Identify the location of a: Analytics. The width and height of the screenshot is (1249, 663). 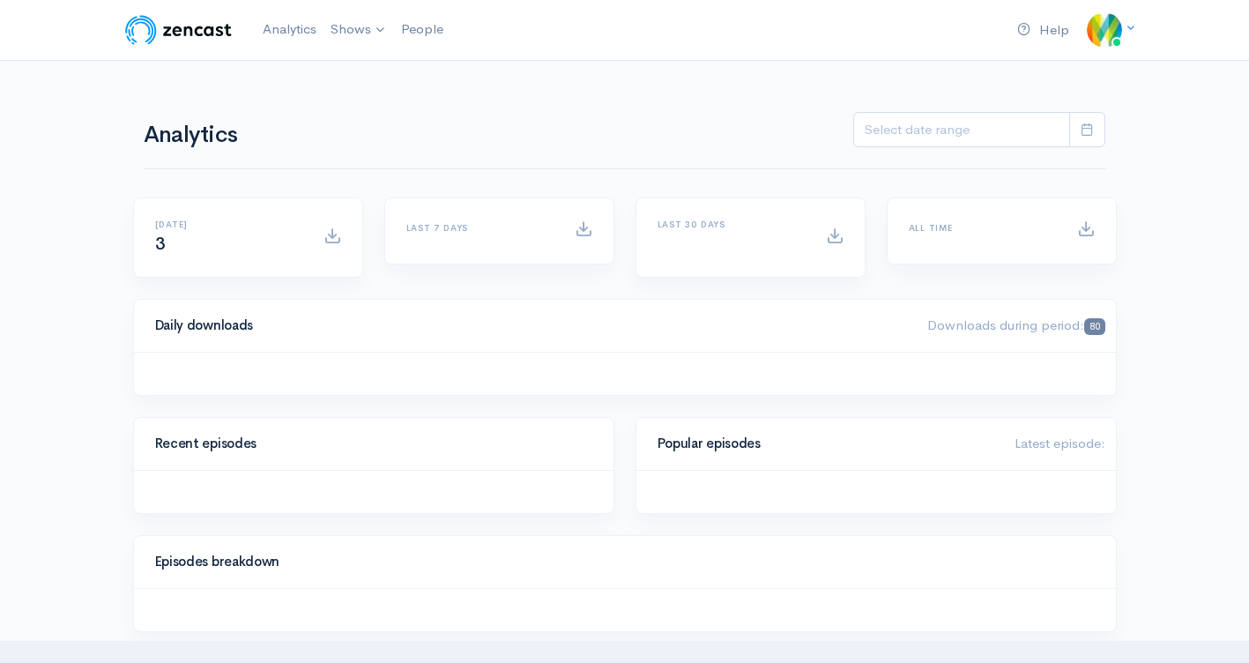
(289, 29).